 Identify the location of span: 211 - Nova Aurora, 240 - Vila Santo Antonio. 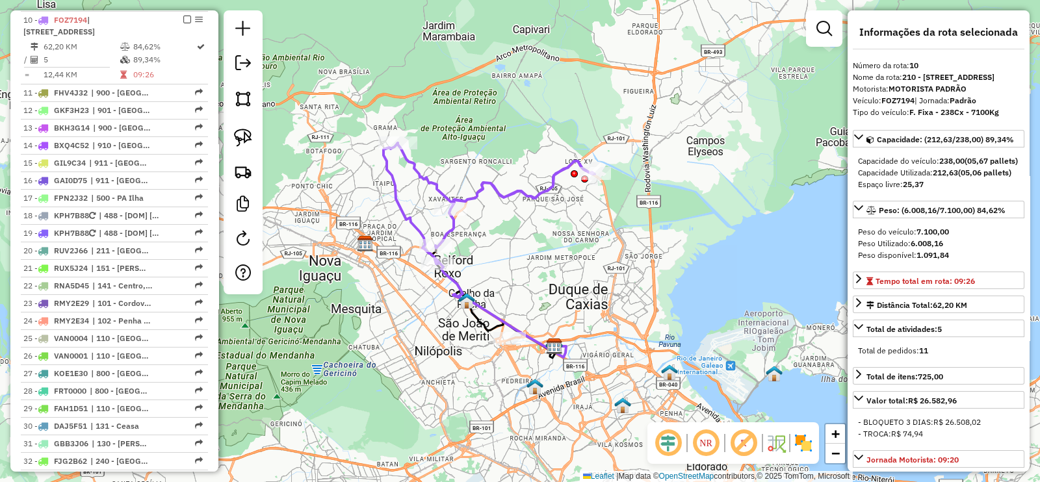
(121, 251).